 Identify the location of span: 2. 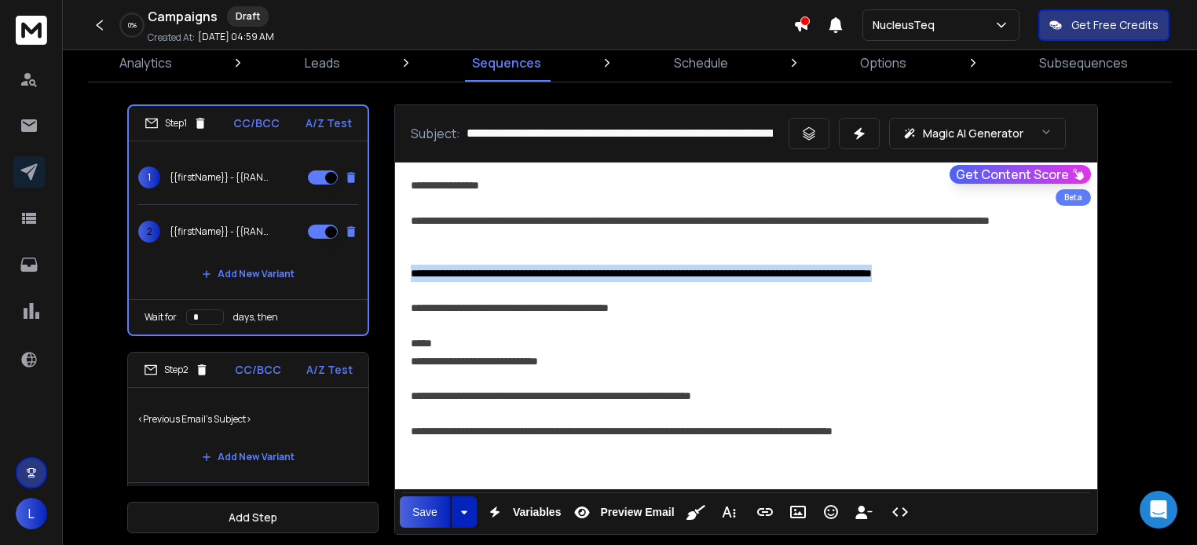
(149, 232).